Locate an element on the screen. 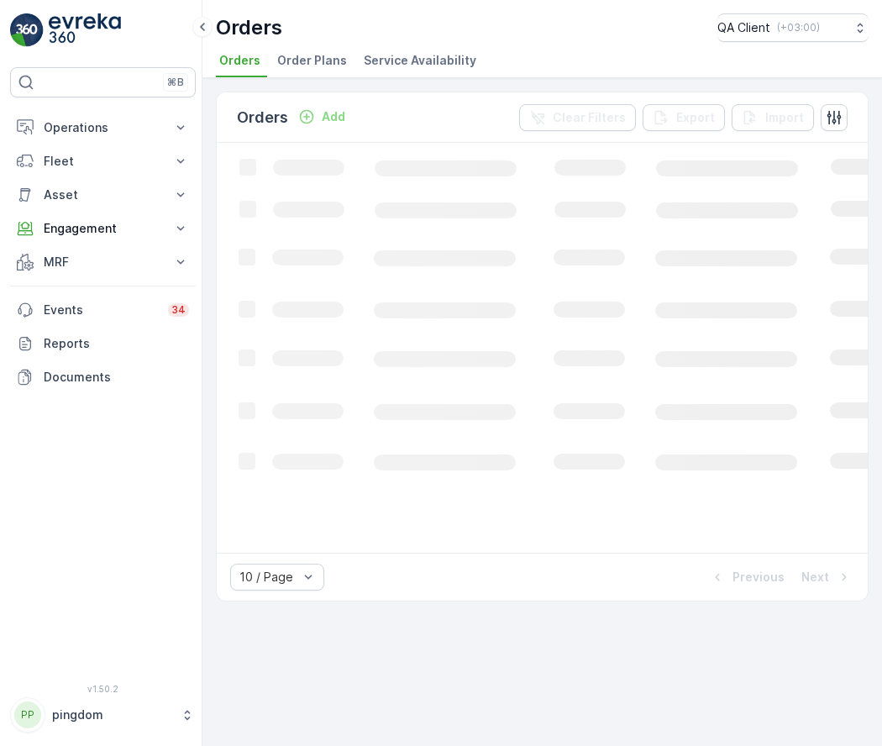 This screenshot has height=746, width=882. button: QA Client(+03:00) is located at coordinates (793, 28).